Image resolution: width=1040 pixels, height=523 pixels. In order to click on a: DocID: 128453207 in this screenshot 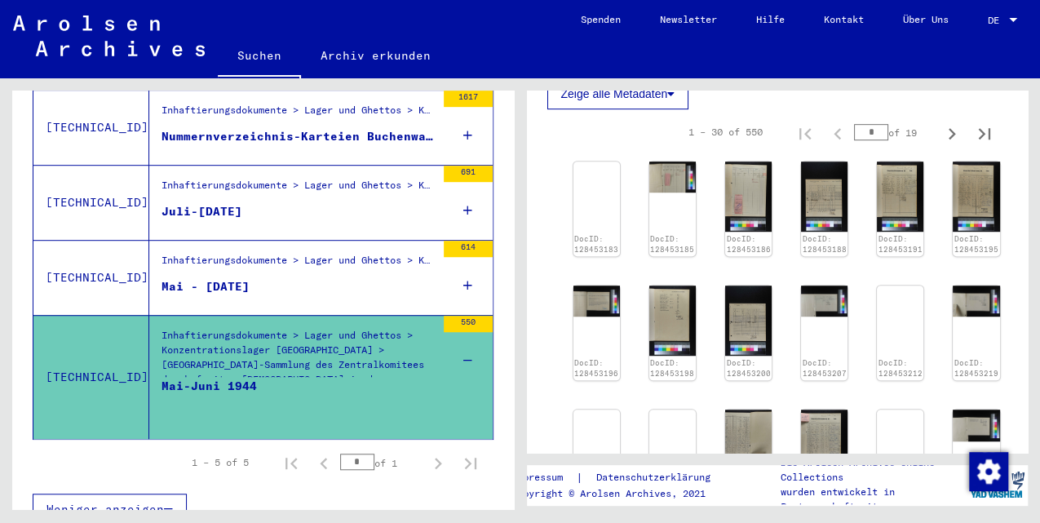, I will do `click(824, 368)`.